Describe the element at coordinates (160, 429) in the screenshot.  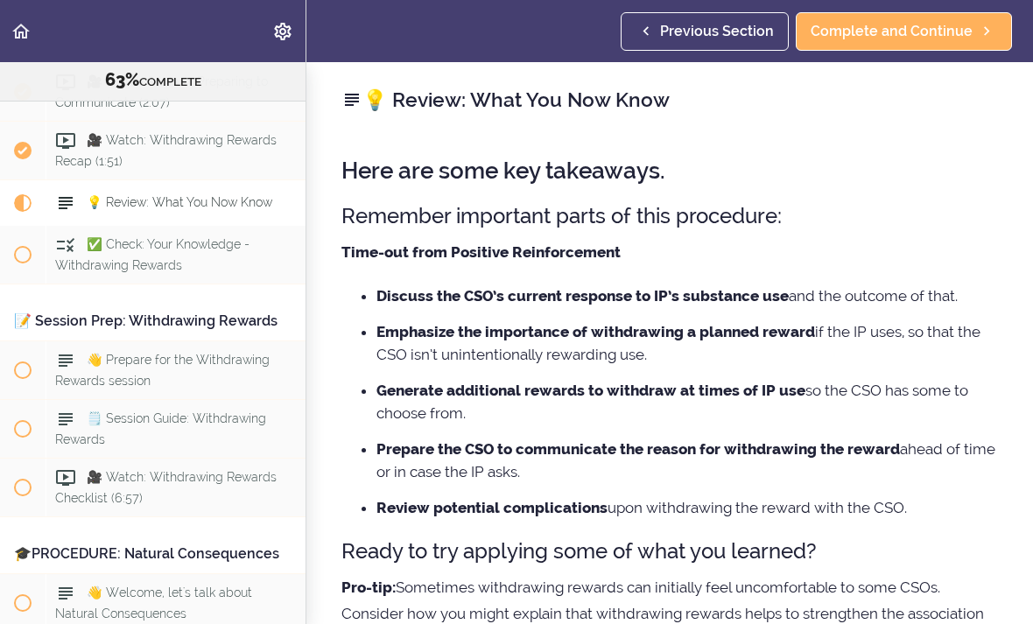
I see `span: 🗒️ Session Guide: Withdrawing Rewards` at that location.